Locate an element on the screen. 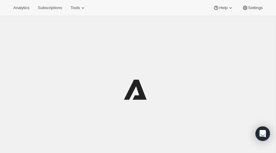 This screenshot has width=276, height=153. span: Settings is located at coordinates (256, 8).